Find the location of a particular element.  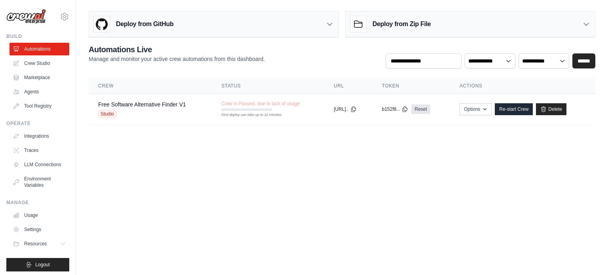

a: Re-start Crew is located at coordinates (513, 109).